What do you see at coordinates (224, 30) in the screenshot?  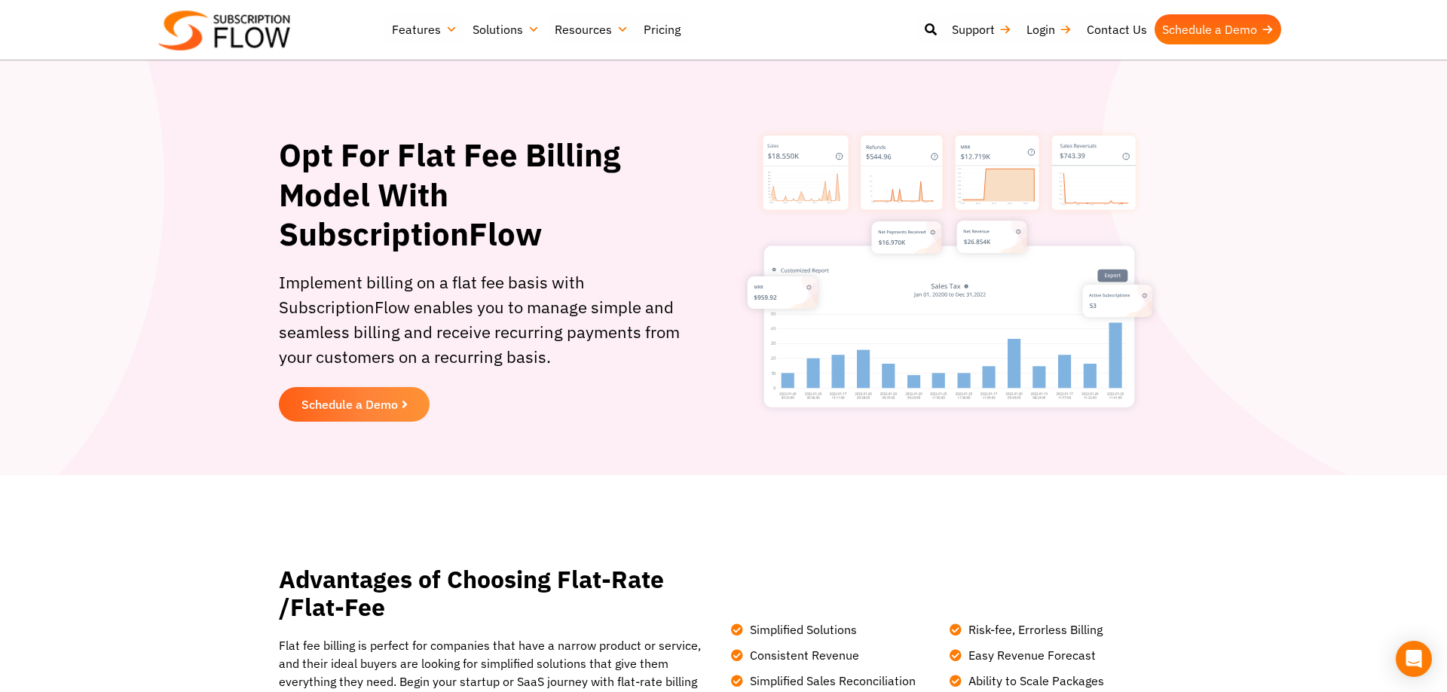 I see `img: Subscriptionflow` at bounding box center [224, 30].